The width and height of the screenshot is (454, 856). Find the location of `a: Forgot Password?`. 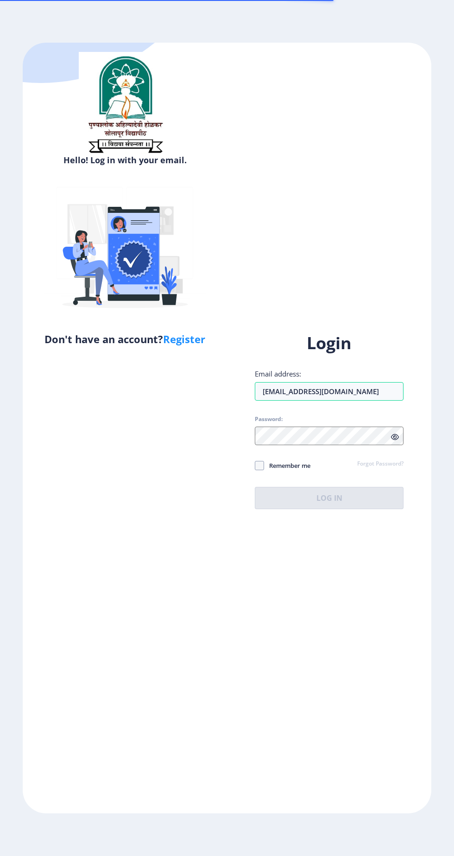

a: Forgot Password? is located at coordinates (381, 464).